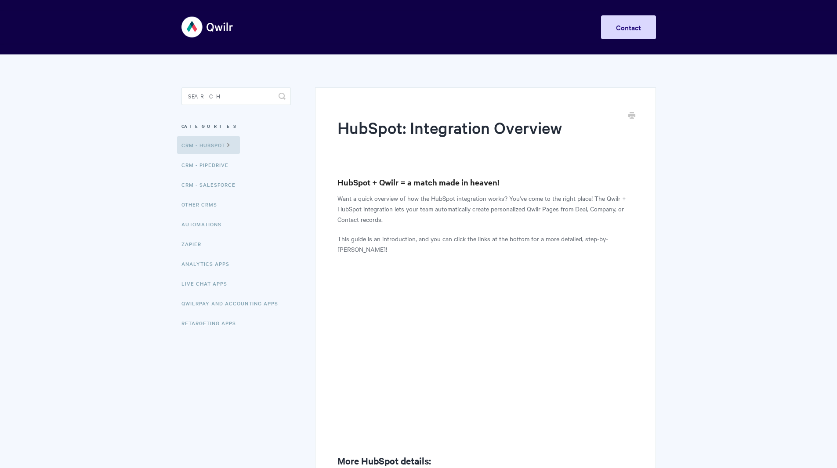 This screenshot has width=837, height=468. Describe the element at coordinates (205, 224) in the screenshot. I see `a: Automations` at that location.